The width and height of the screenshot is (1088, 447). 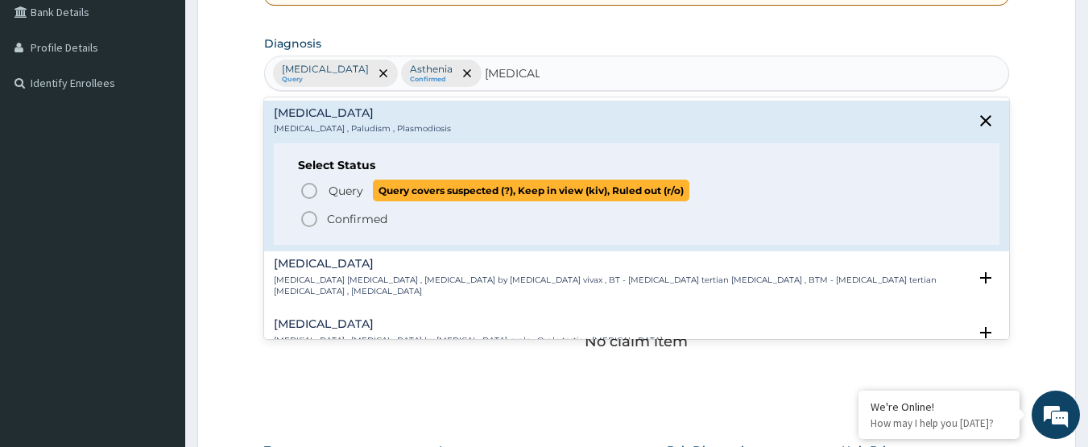 What do you see at coordinates (292, 44) in the screenshot?
I see `label: Diagnosis` at bounding box center [292, 44].